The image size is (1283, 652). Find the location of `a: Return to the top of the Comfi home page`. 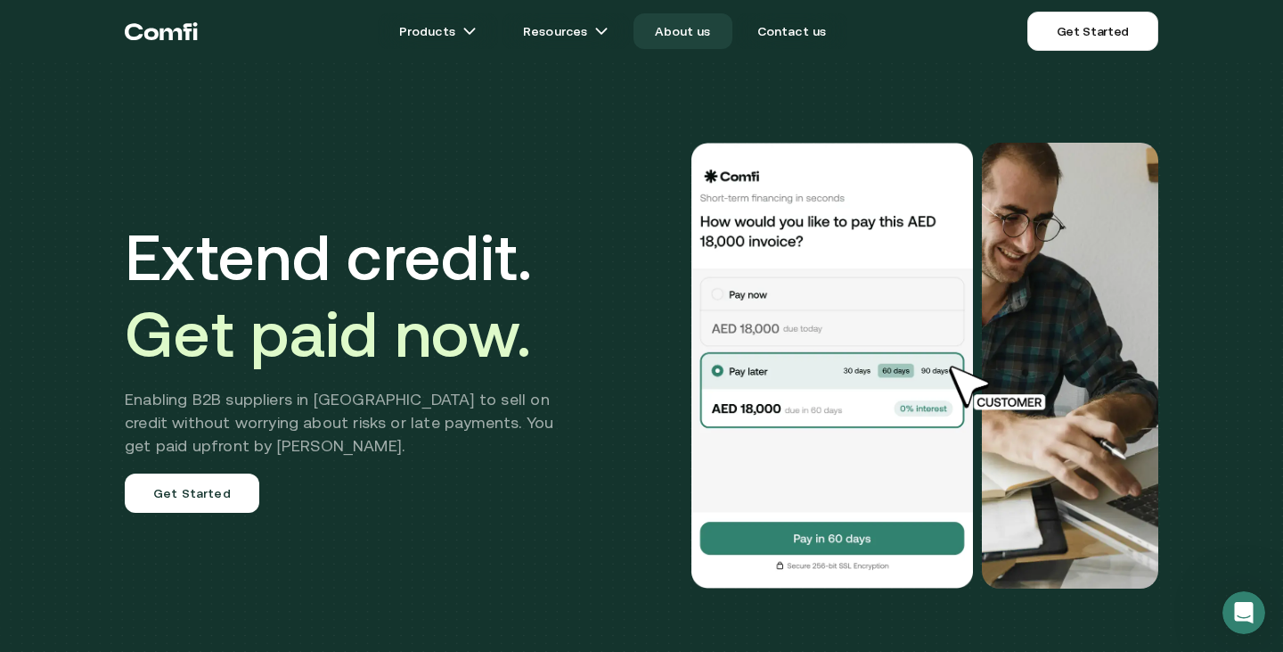

a: Return to the top of the Comfi home page is located at coordinates (161, 31).